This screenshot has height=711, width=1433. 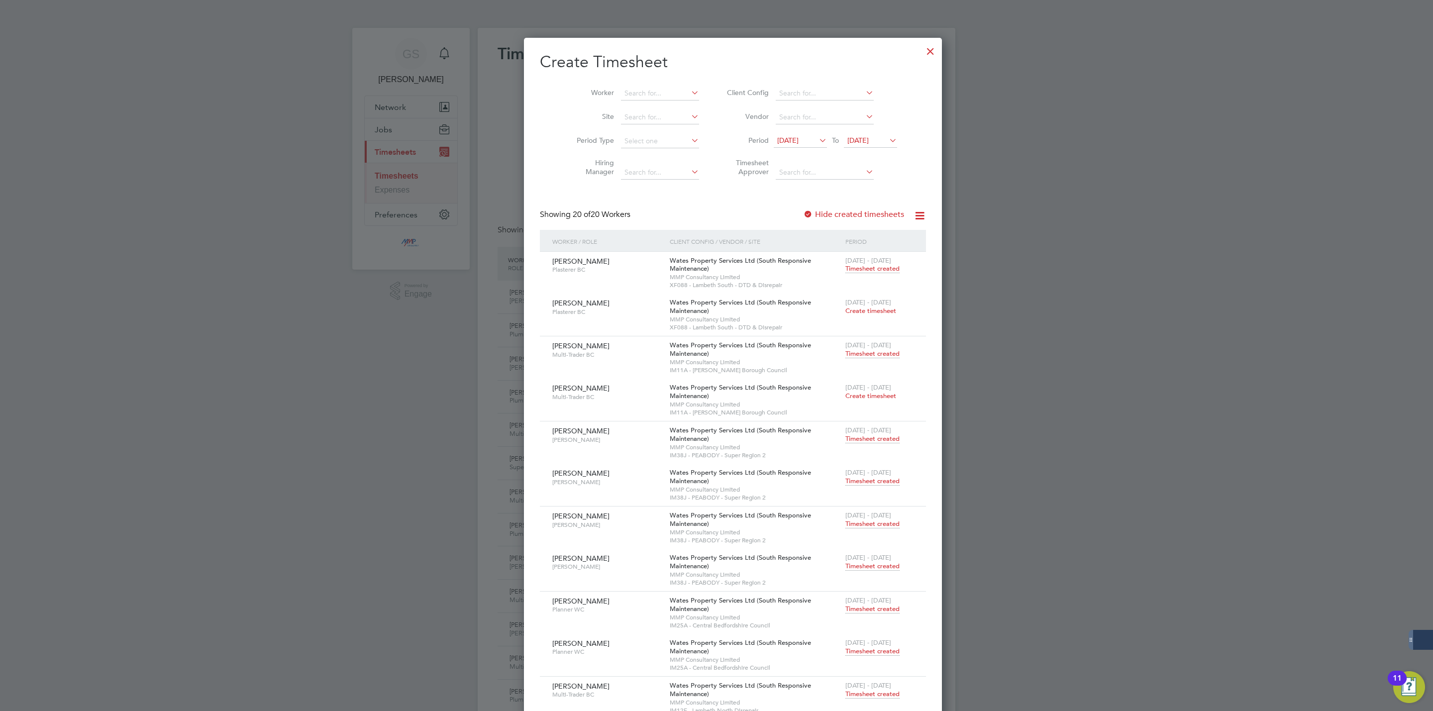 What do you see at coordinates (746, 93) in the screenshot?
I see `label: Client Config` at bounding box center [746, 93].